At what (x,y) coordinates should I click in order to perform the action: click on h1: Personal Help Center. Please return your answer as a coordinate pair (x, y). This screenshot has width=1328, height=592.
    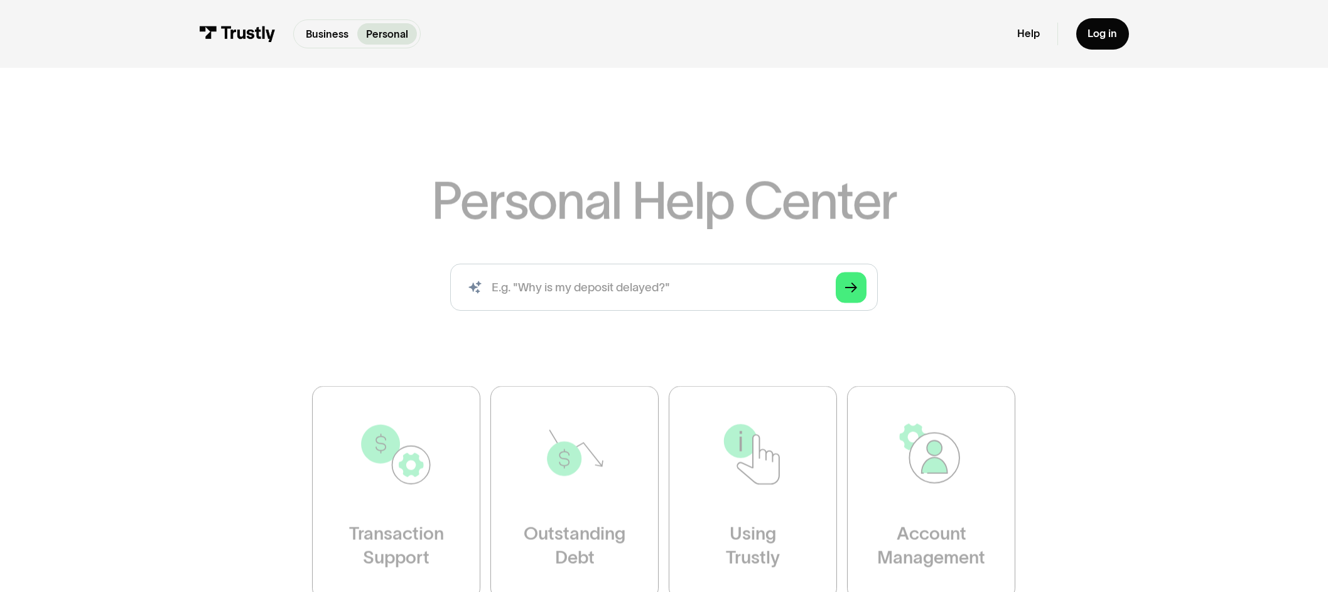
    Looking at the image, I should click on (664, 200).